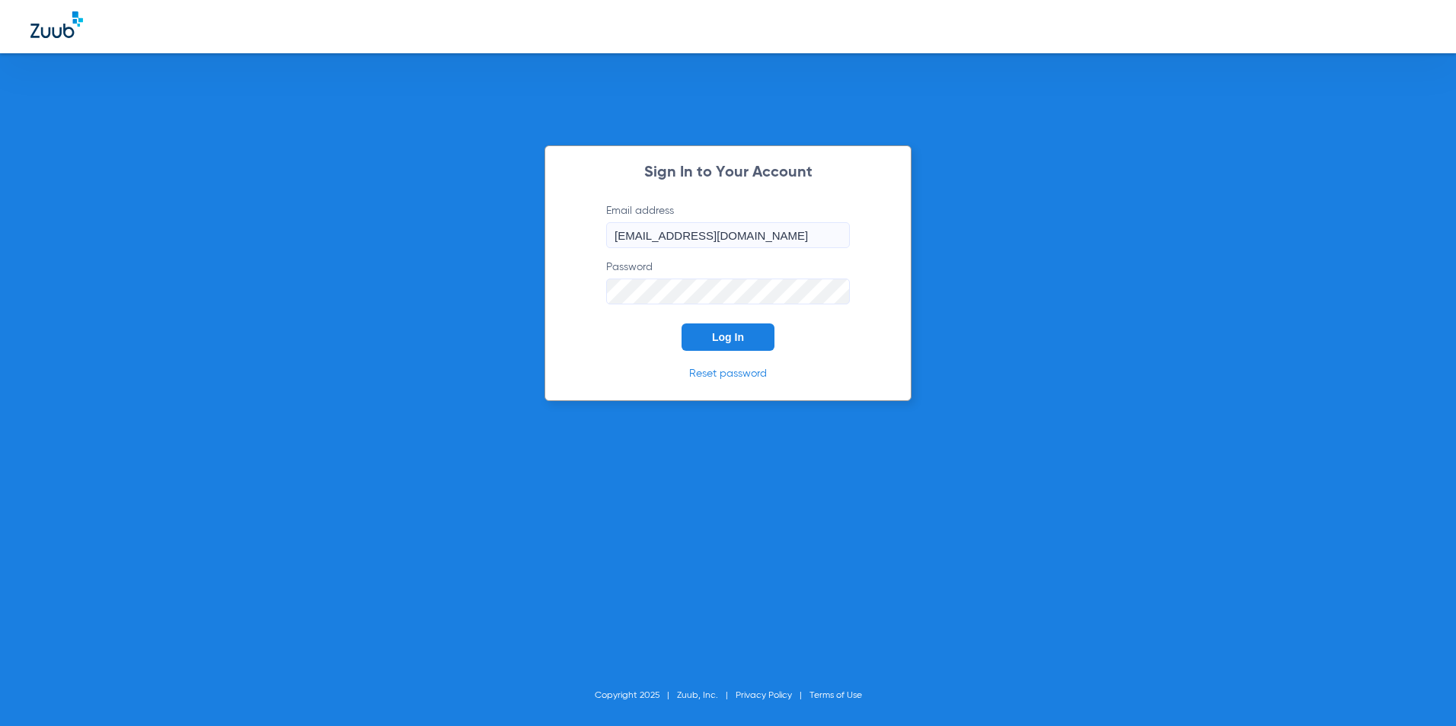  Describe the element at coordinates (728, 292) in the screenshot. I see `input: Password` at that location.